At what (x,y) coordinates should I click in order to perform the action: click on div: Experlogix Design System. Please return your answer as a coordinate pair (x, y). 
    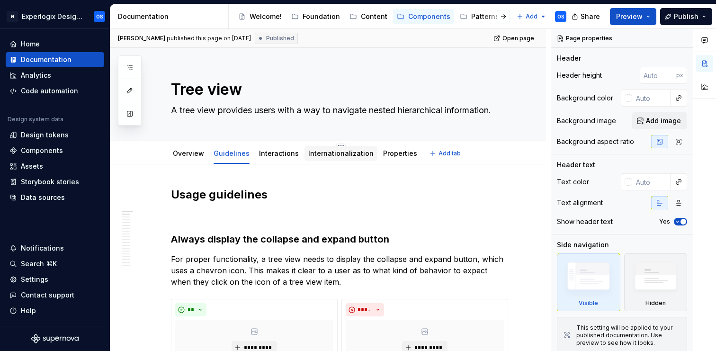
    Looking at the image, I should click on (52, 17).